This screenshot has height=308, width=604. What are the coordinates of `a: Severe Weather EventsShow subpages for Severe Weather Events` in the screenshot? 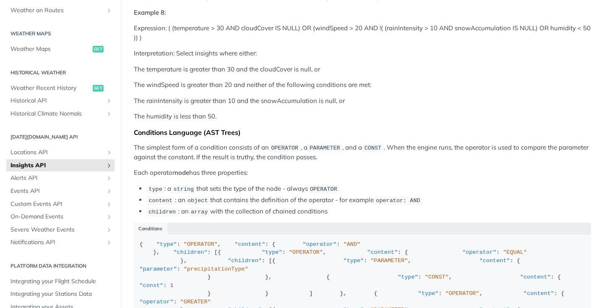 It's located at (60, 230).